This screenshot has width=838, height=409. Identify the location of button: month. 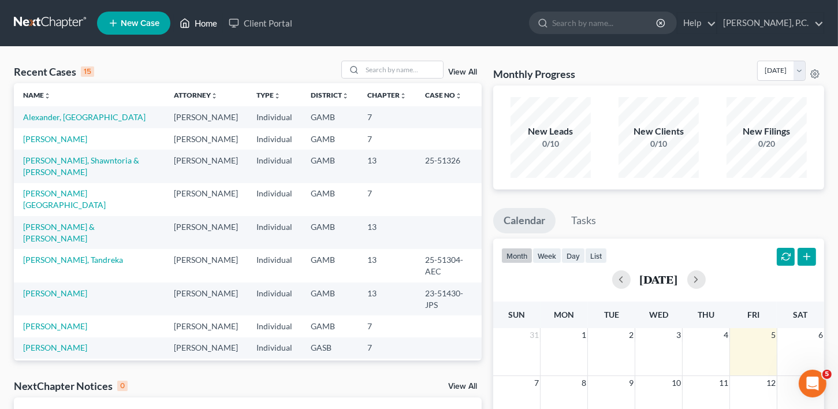
(517, 255).